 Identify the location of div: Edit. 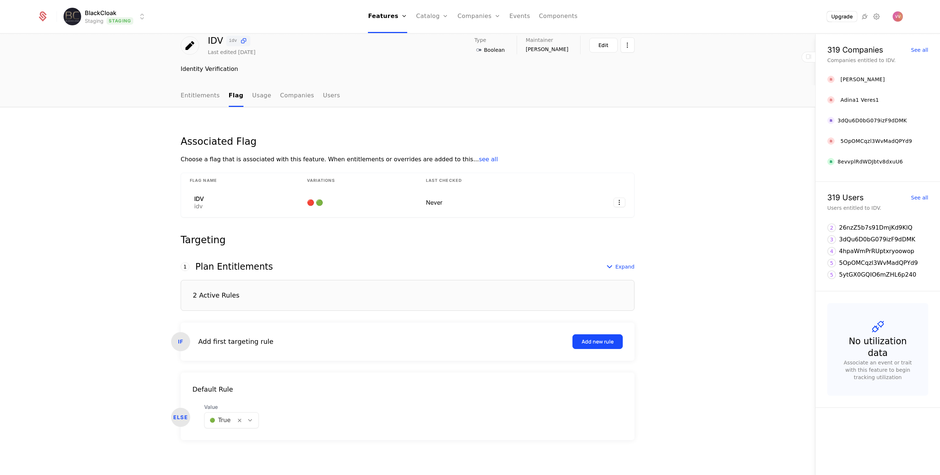
(603, 45).